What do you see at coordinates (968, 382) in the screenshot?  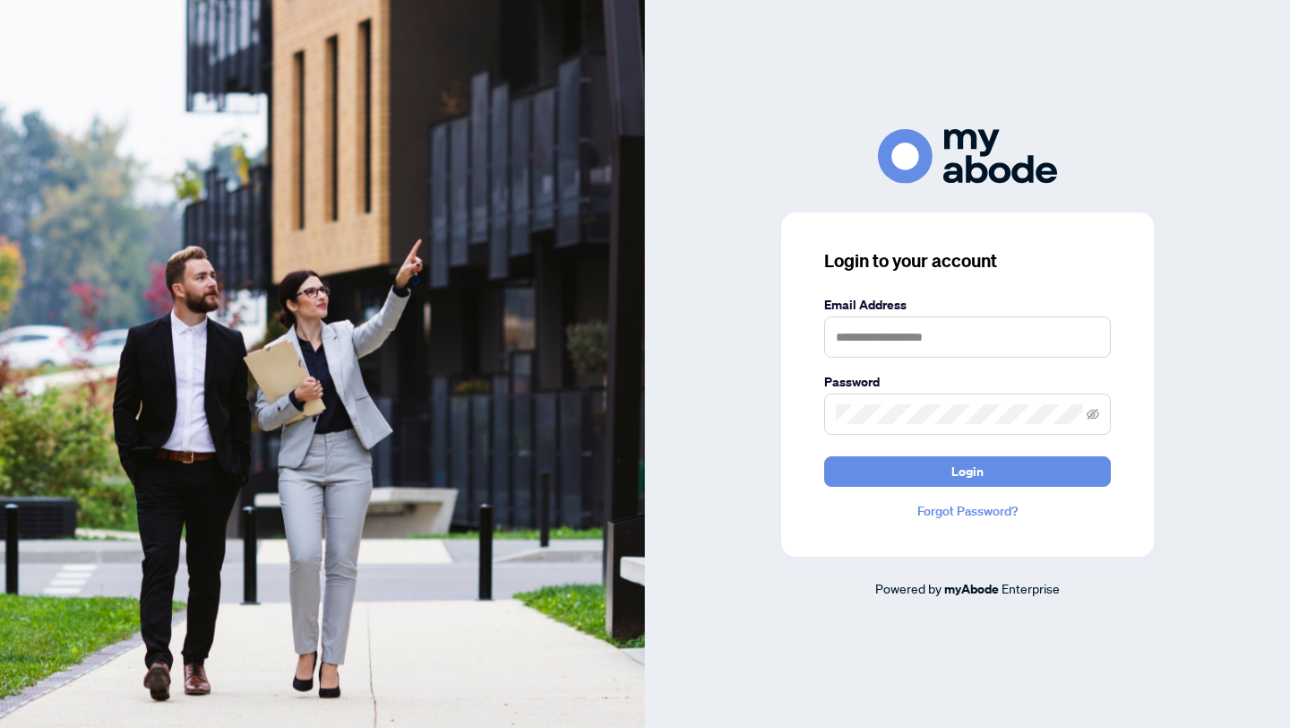 I see `label: Password` at bounding box center [968, 382].